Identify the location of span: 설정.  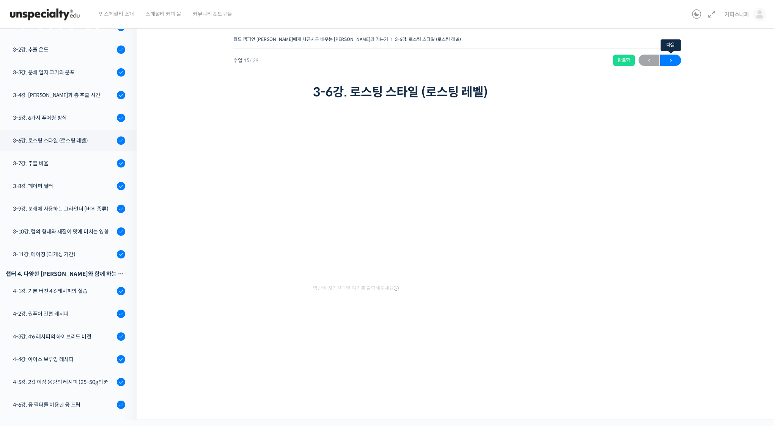
(122, 255).